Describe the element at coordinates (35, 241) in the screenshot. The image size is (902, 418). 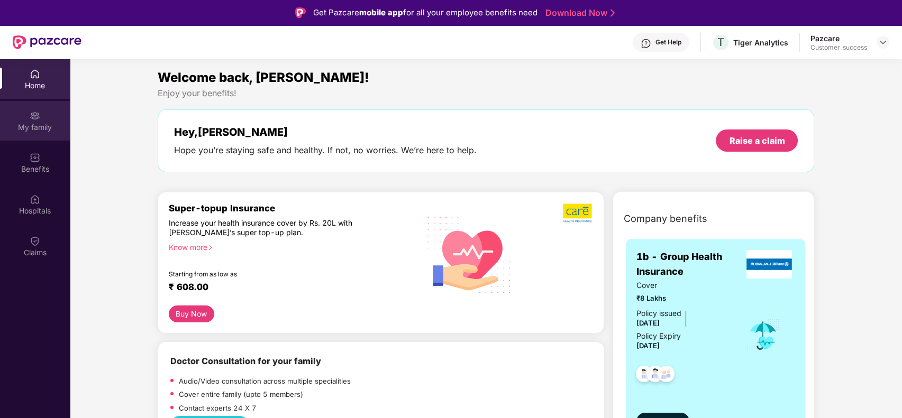
I see `img: svg+xml;base64,PHN2ZyBpZD0iQ2xhaW0iIHhtbG5zPSJodHRwOi8vd3d3LnczLm9yZy8yMDAwL3N2ZyIgd2lkdGg9IjIwIi...` at that location.